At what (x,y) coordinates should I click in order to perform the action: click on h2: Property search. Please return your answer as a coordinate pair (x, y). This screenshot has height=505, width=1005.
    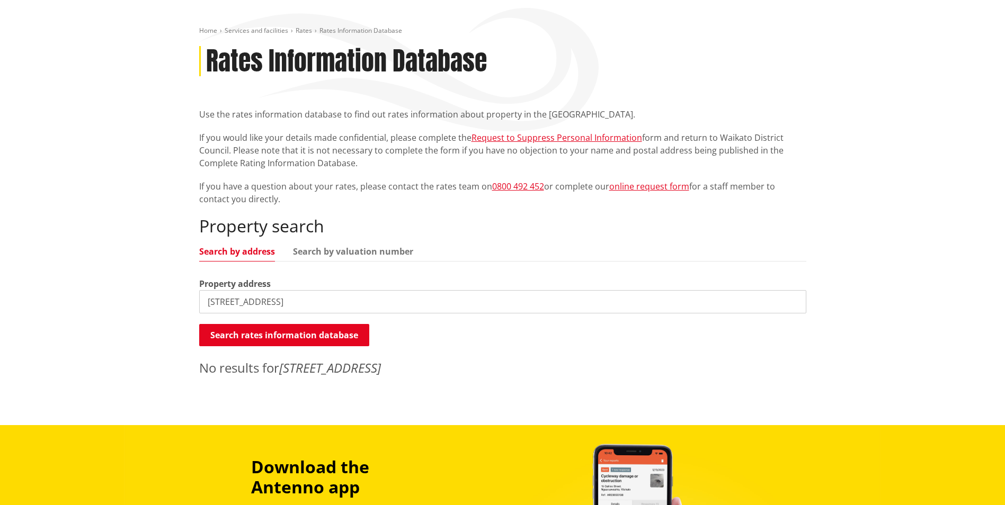
    Looking at the image, I should click on (503, 226).